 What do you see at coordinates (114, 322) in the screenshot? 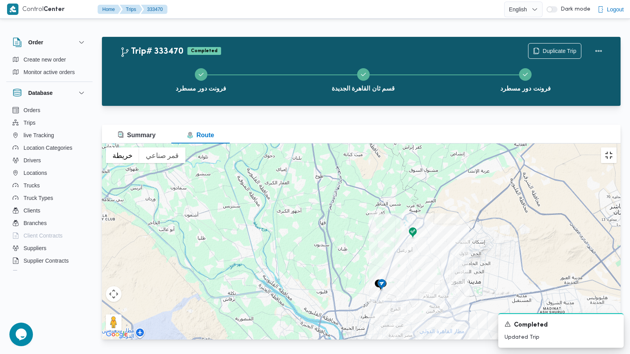
I see `button: اسحب الدليل على الخريطة لفتح "التجوّل الافتراضي".` at bounding box center [114, 322].